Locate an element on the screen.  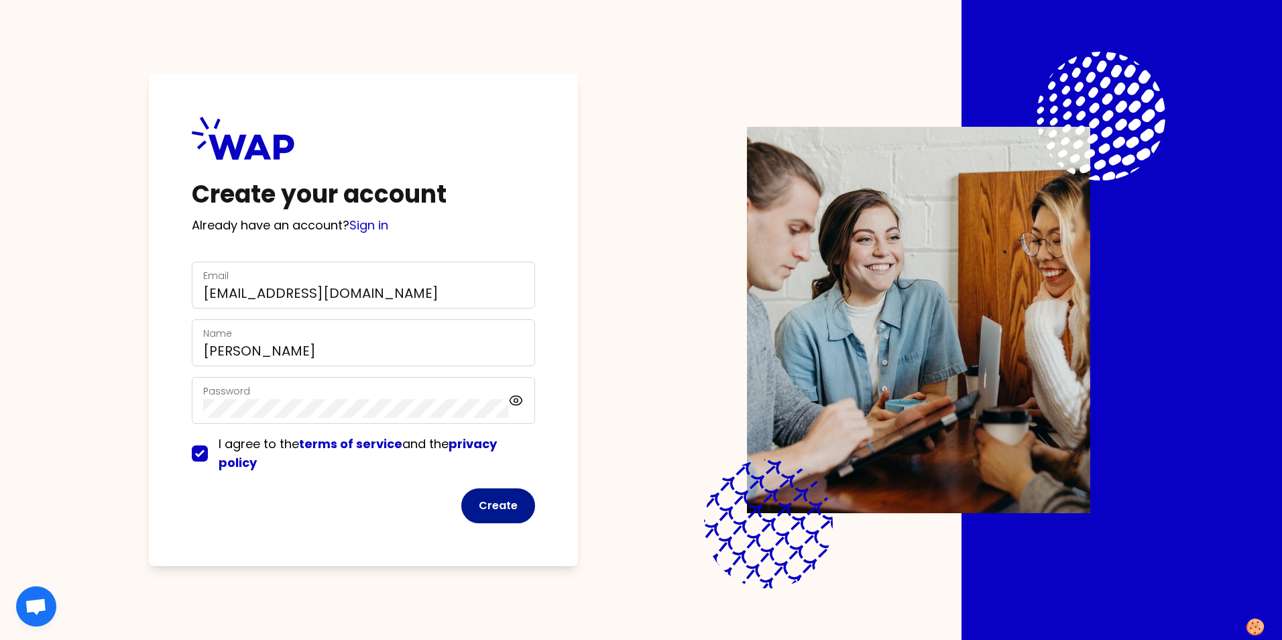
label: Email is located at coordinates (216, 276).